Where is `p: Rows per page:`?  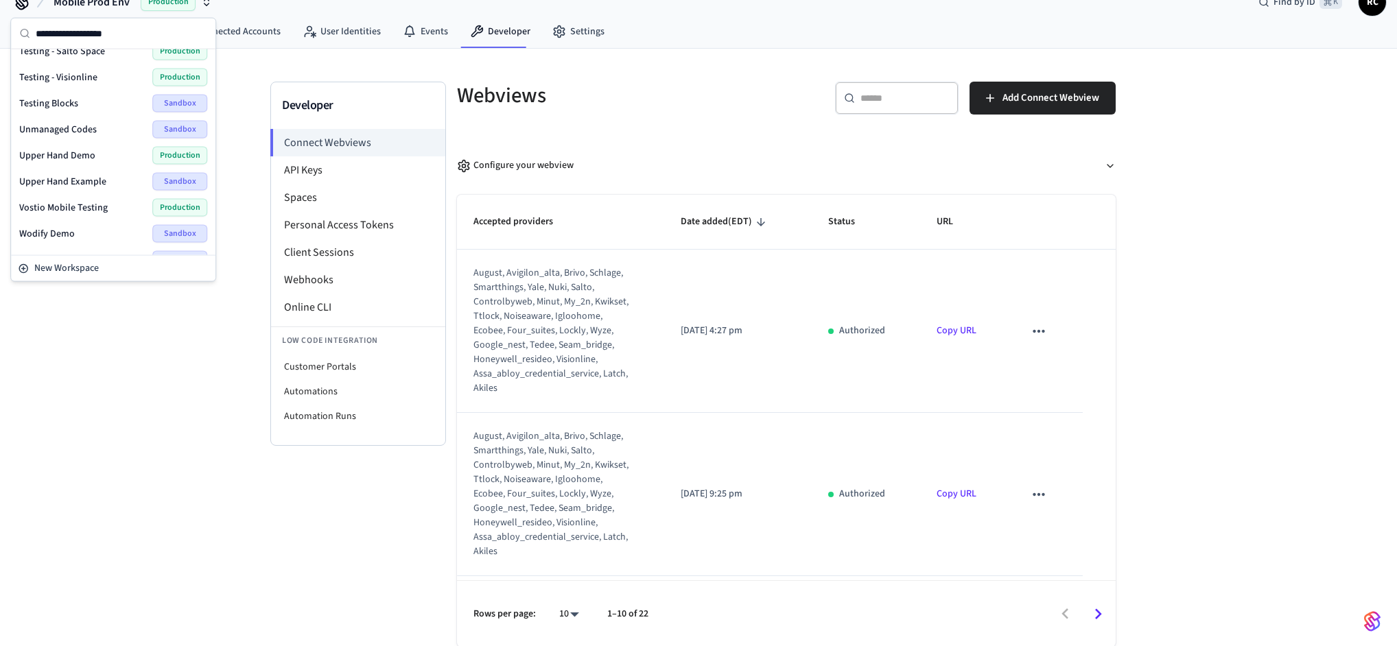 p: Rows per page: is located at coordinates (504, 614).